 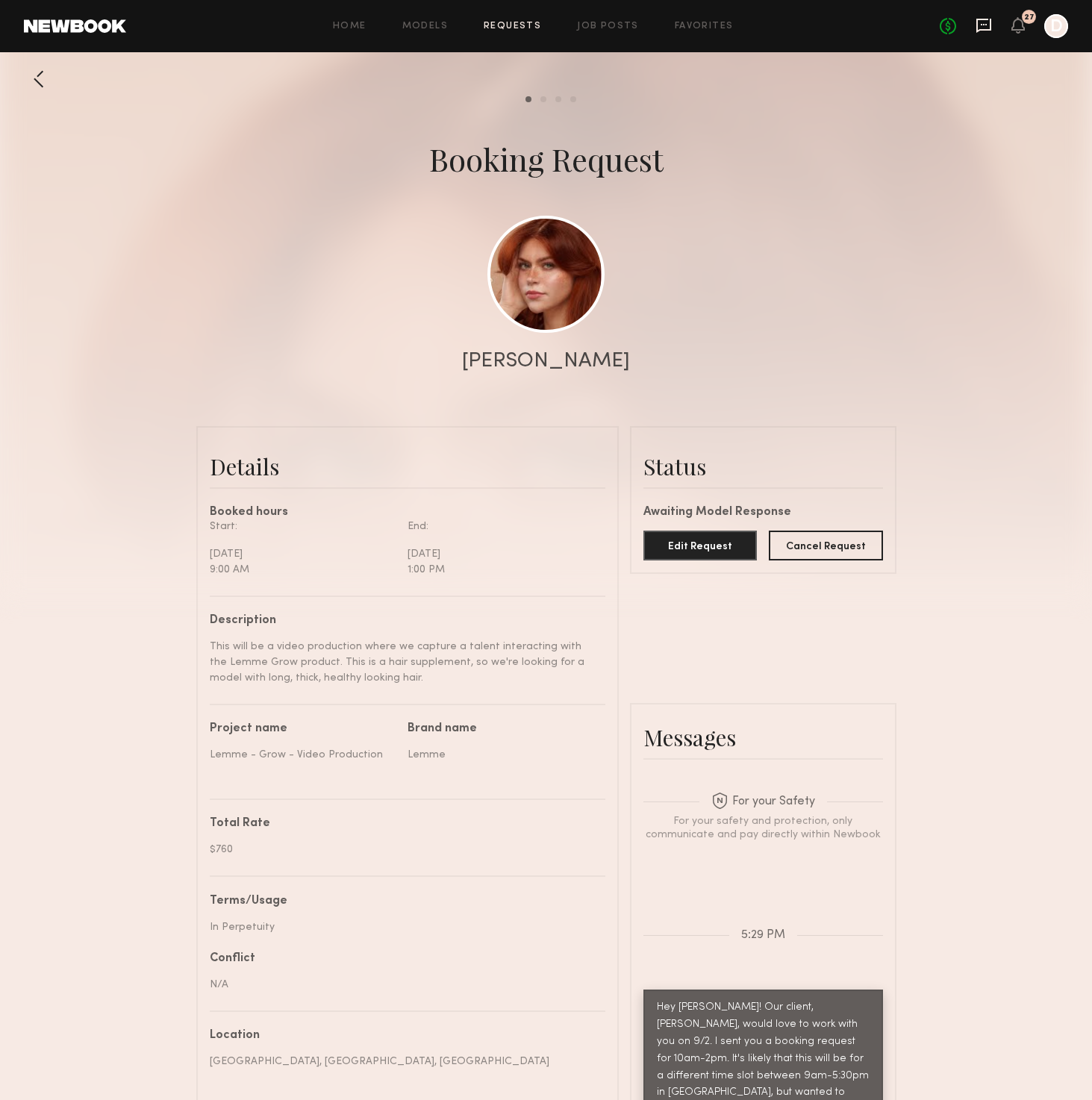 What do you see at coordinates (704, 26) in the screenshot?
I see `a: Favorites` at bounding box center [704, 26].